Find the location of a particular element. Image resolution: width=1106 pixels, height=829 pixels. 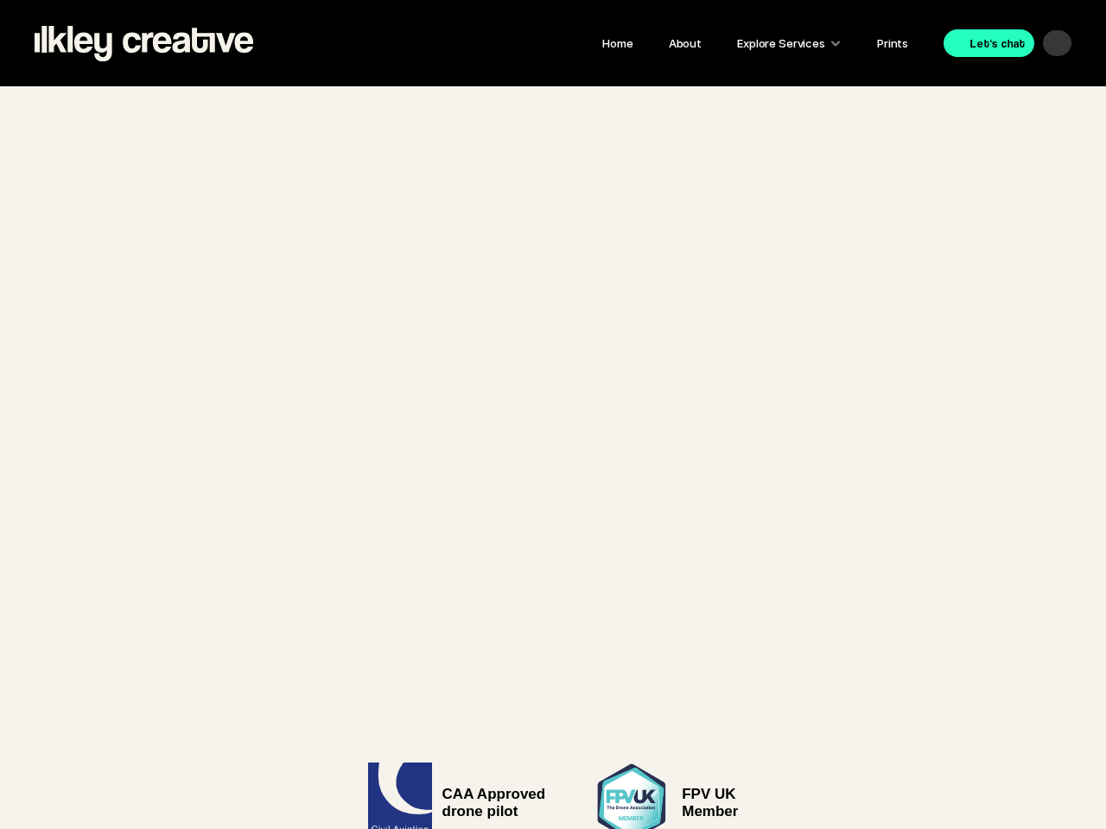

a: Let's chat is located at coordinates (988, 43).